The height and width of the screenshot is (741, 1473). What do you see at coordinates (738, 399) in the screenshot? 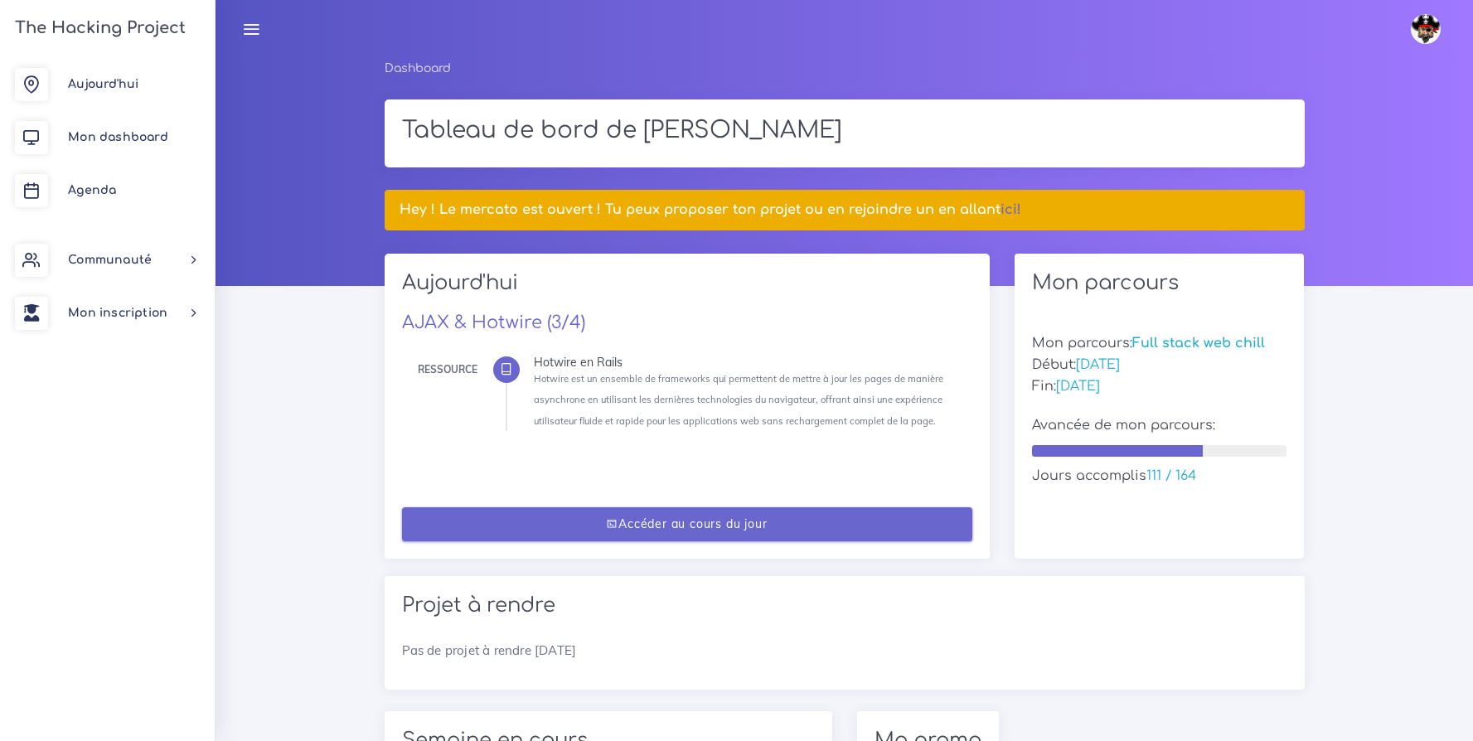
I see `small: Hotwire est un ensemble de frameworks qui permettent de mettre à jour les pages de manière asynch...` at bounding box center [738, 399].